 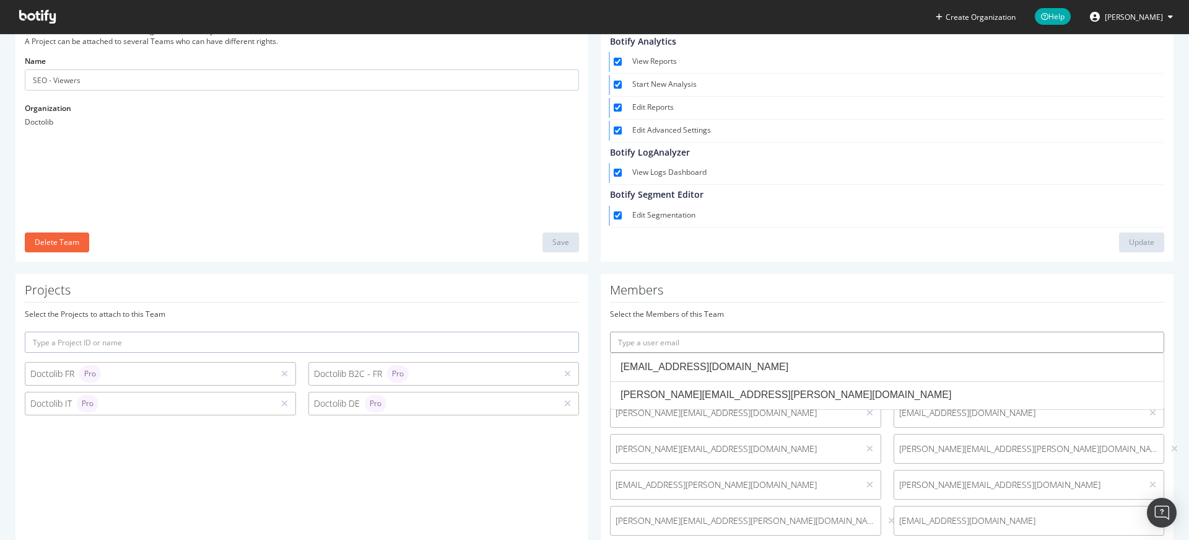 What do you see at coordinates (976, 17) in the screenshot?
I see `button: Create Organization` at bounding box center [976, 17].